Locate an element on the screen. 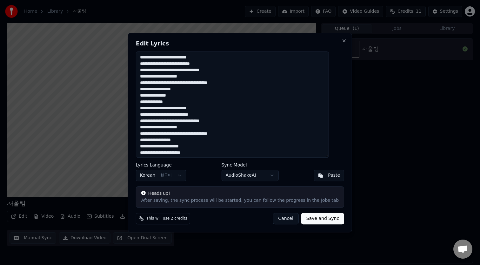 The image size is (480, 265). button: Save and Sync is located at coordinates (322, 218).